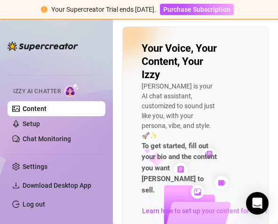  Describe the element at coordinates (35, 166) in the screenshot. I see `a: Settings` at that location.